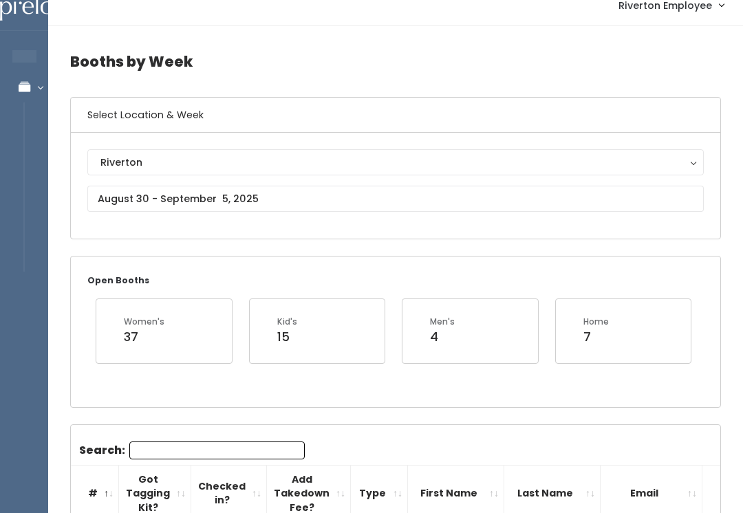  What do you see at coordinates (144, 337) in the screenshot?
I see `div: 37` at bounding box center [144, 337].